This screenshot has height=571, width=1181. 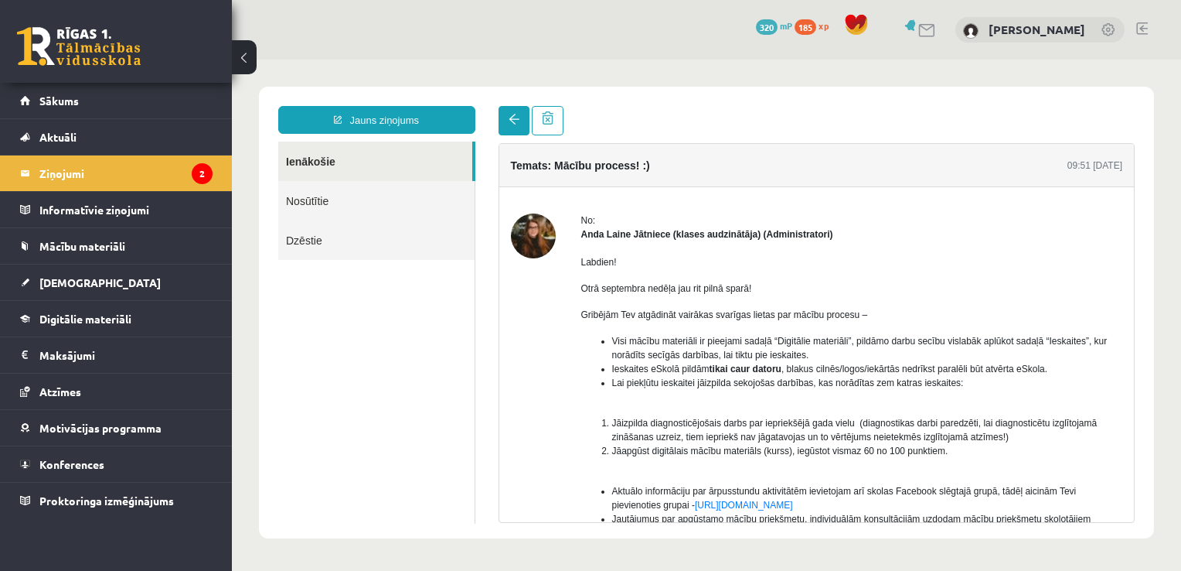 I want to click on span: Visi mācību materiāli ir pieejami sadaļā “Digitālie materiāli”, pildāmo darbu secību vislabāk apl..., so click(x=628, y=288).